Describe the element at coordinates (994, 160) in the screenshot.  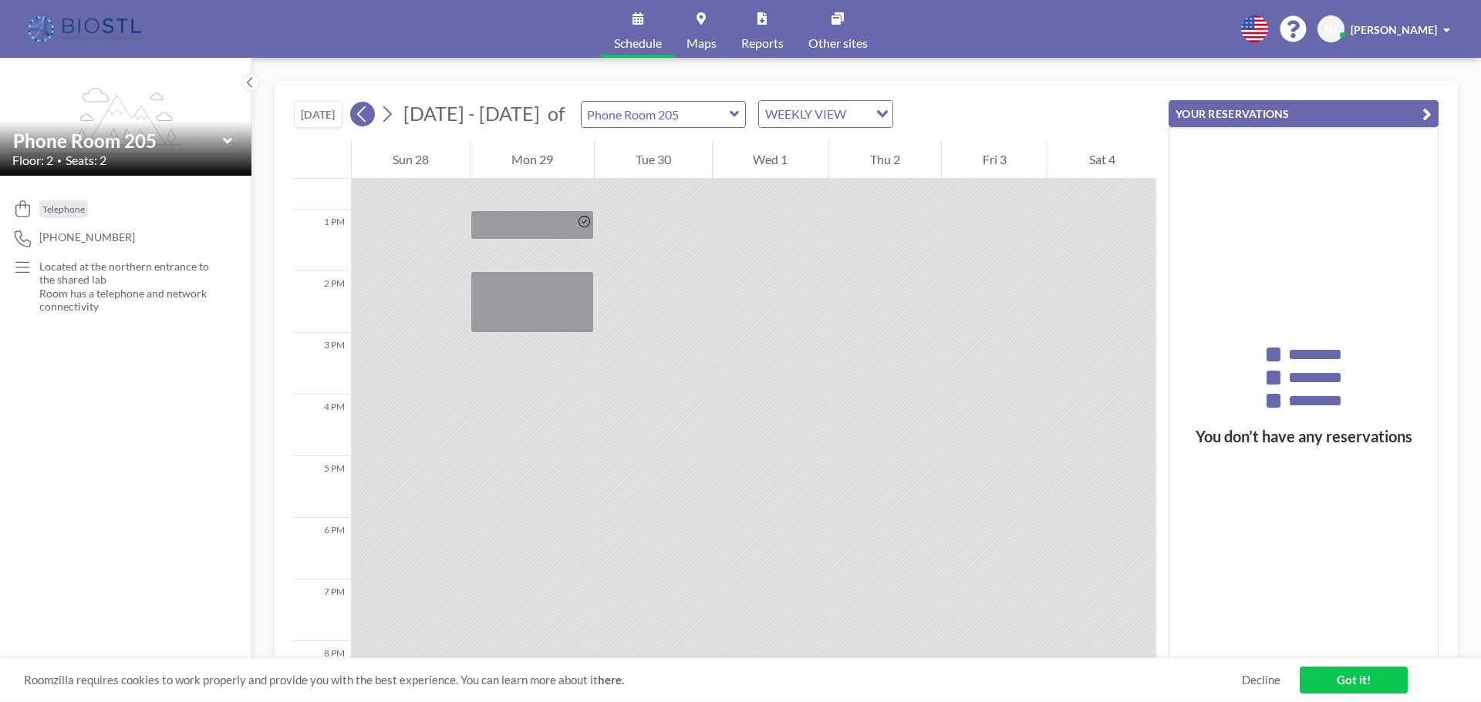
I see `div: Fri 3` at that location.